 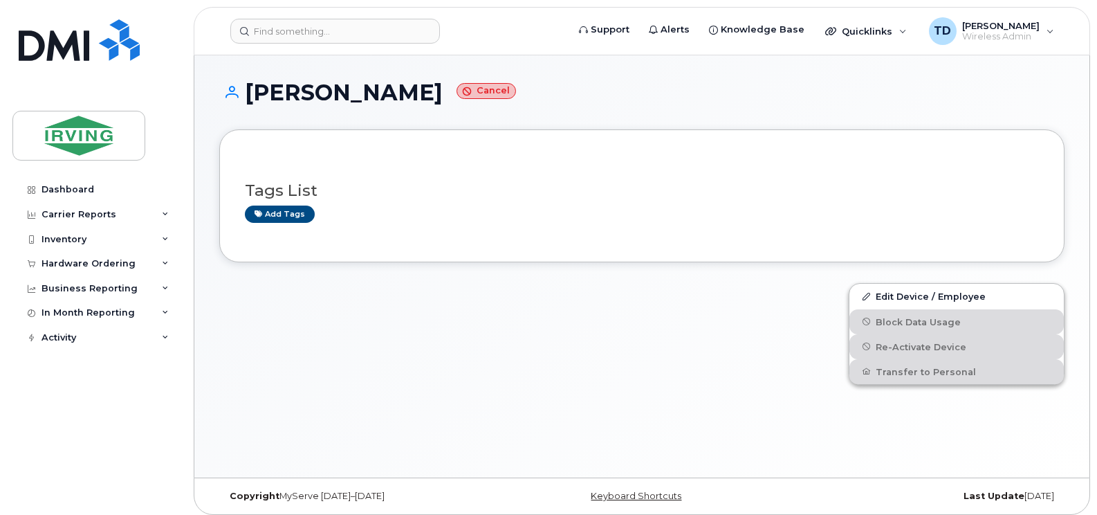 I want to click on button: Transfer to Personal, so click(x=956, y=371).